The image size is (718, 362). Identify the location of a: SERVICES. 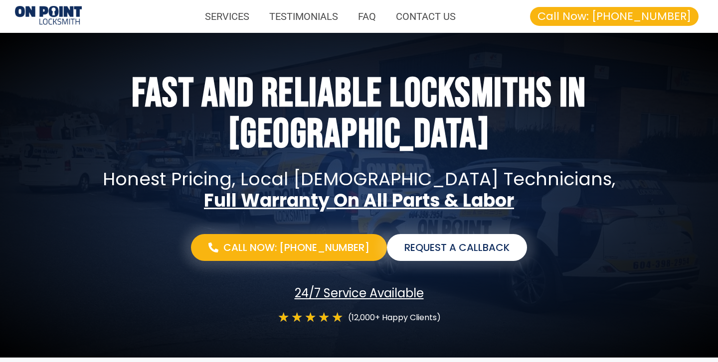
(227, 16).